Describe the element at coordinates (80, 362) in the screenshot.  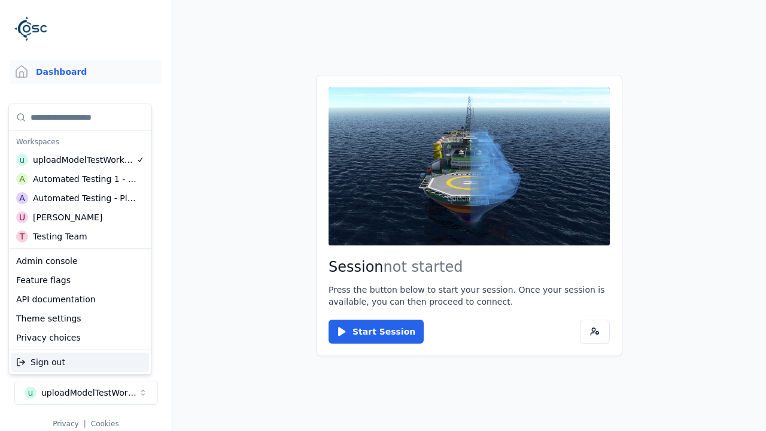
I see `div: Sign out` at that location.